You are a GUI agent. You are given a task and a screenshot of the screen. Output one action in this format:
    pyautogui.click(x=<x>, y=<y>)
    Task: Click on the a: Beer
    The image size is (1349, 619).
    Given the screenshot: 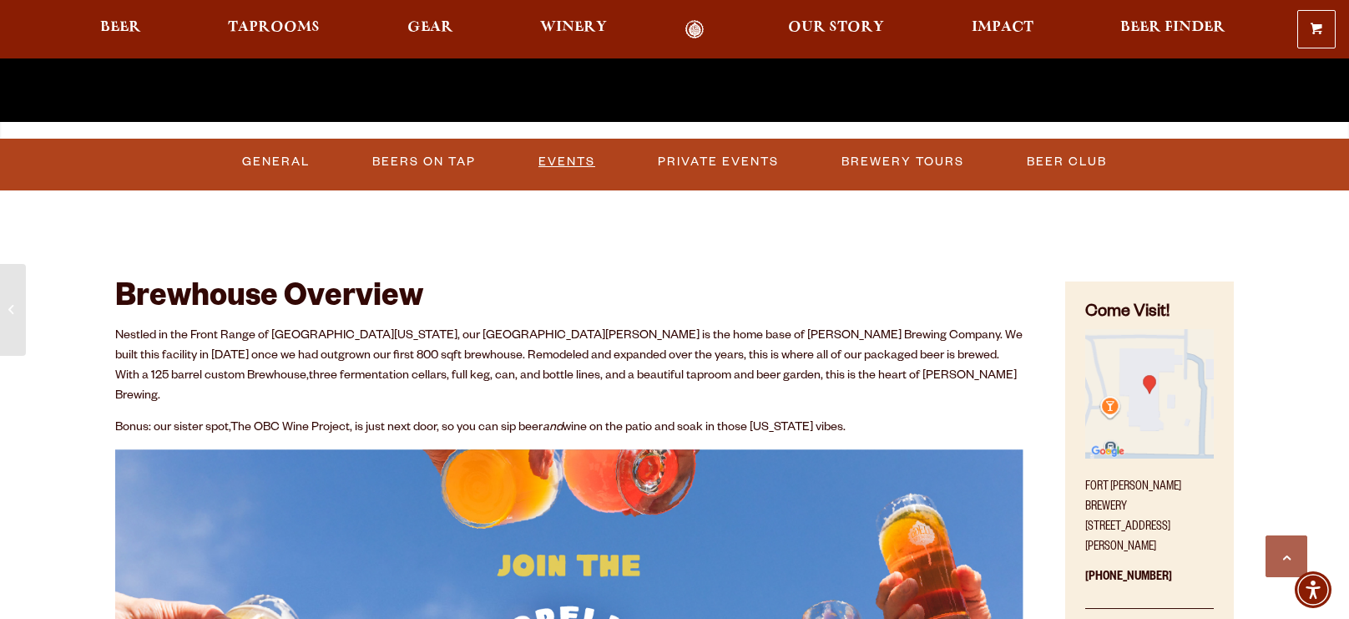 What is the action you would take?
    pyautogui.click(x=120, y=29)
    